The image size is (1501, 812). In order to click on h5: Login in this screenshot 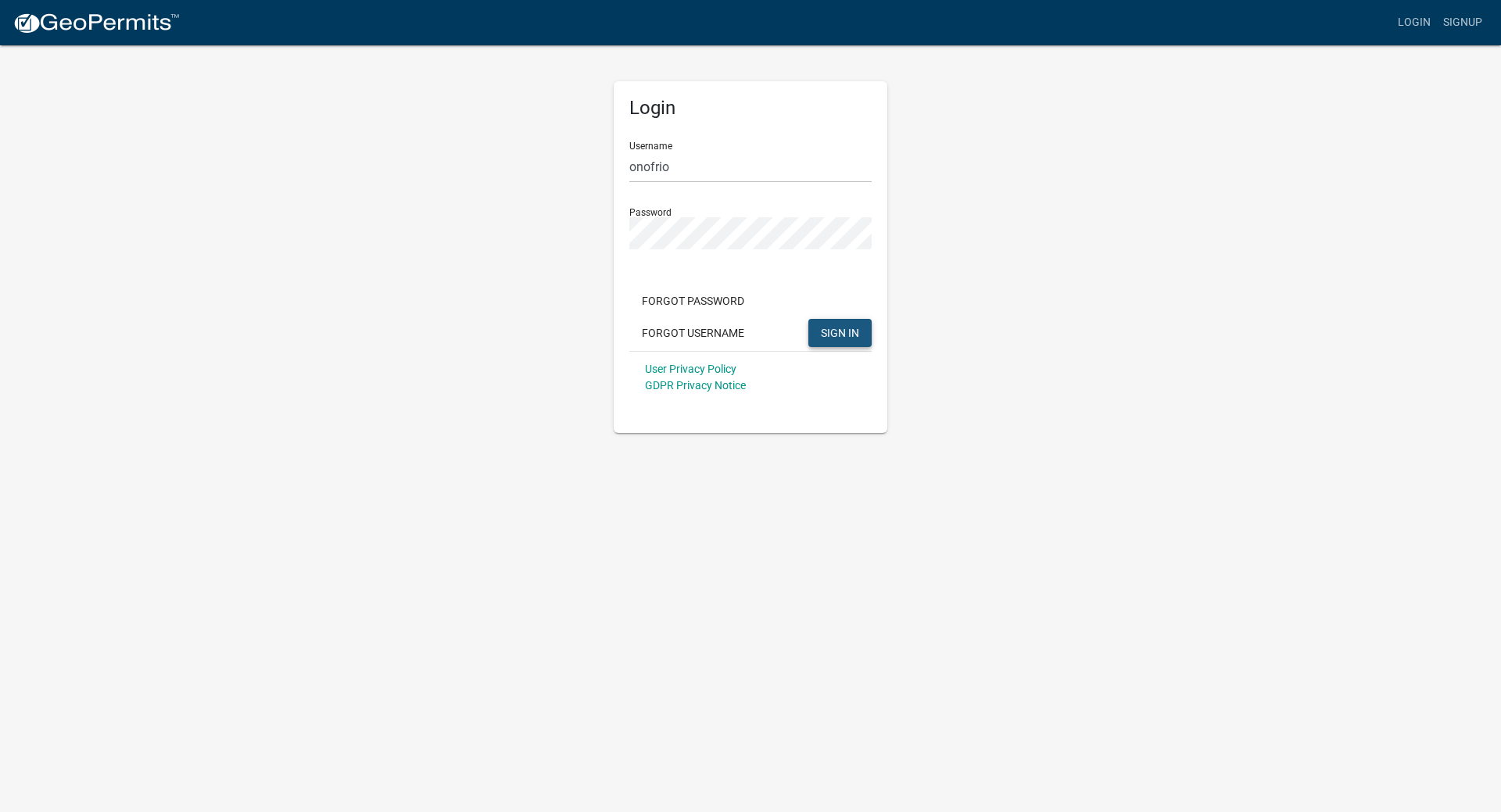, I will do `click(750, 108)`.